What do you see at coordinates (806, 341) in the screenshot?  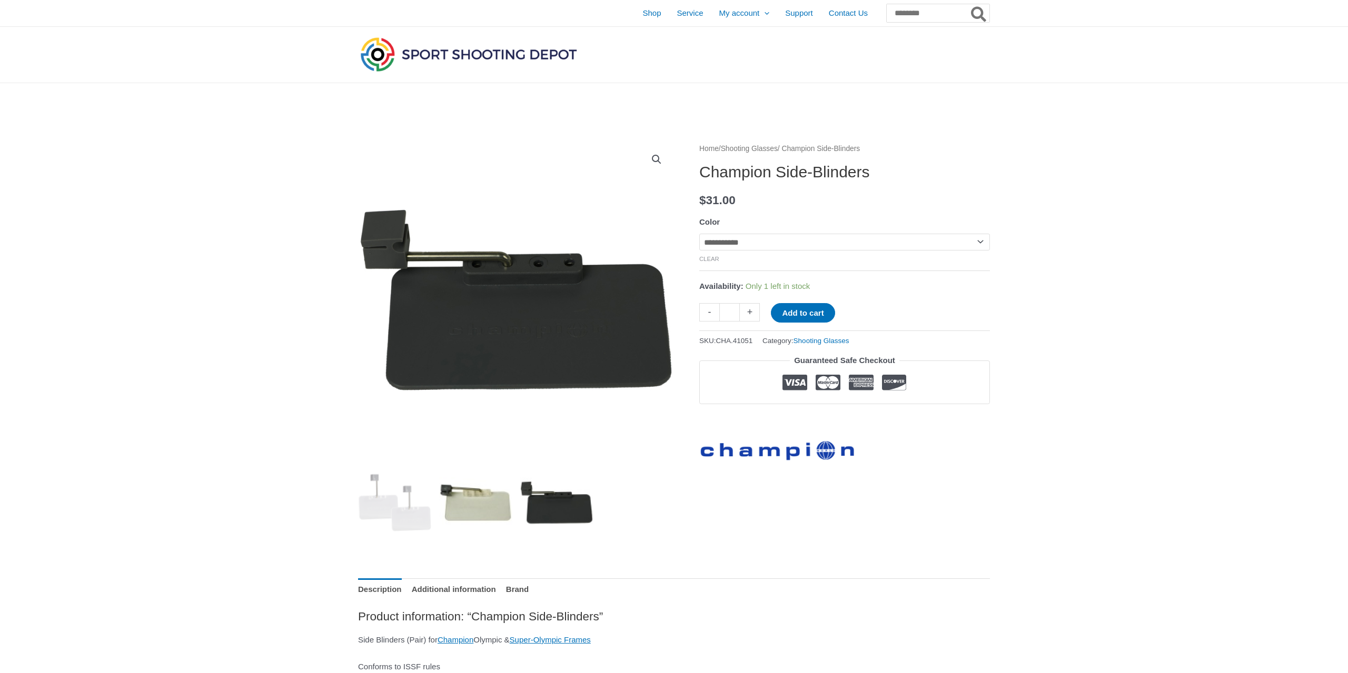 I see `span: Category:` at bounding box center [806, 341].